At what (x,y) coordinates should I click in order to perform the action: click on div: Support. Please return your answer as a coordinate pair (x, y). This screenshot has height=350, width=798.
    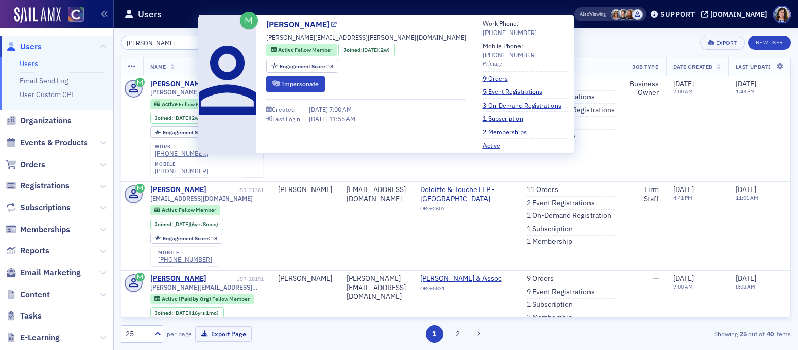
    Looking at the image, I should click on (677, 14).